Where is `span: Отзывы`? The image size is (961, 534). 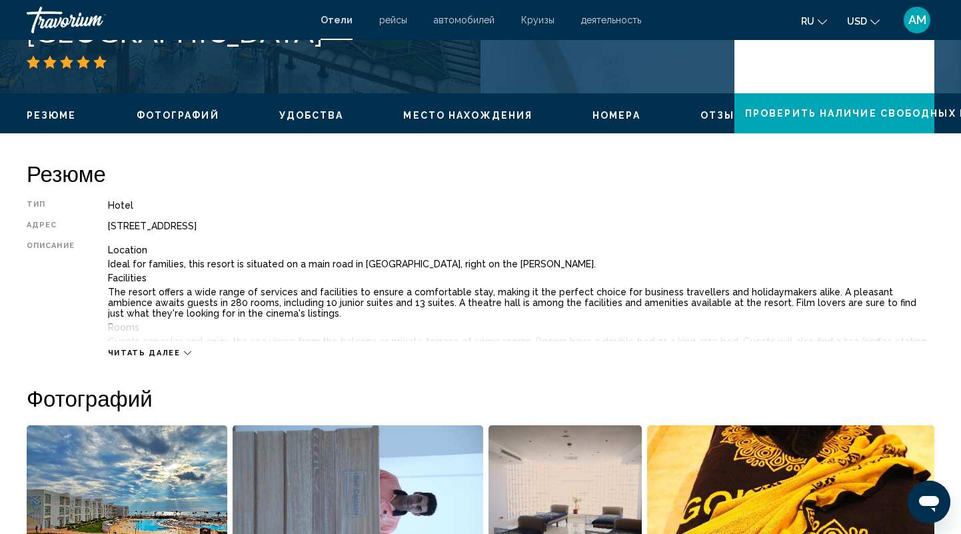 span: Отзывы is located at coordinates (726, 115).